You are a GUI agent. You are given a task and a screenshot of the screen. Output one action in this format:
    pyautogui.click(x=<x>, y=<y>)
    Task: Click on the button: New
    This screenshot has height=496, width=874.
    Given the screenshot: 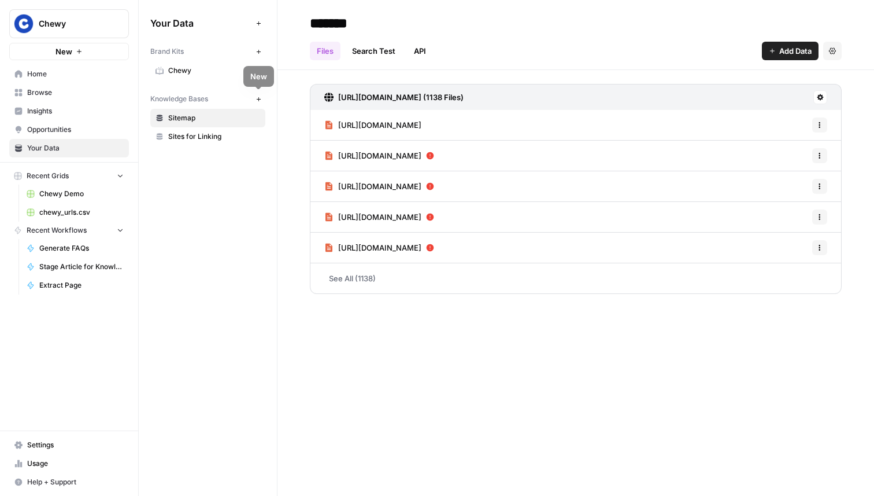 What is the action you would take?
    pyautogui.click(x=69, y=51)
    